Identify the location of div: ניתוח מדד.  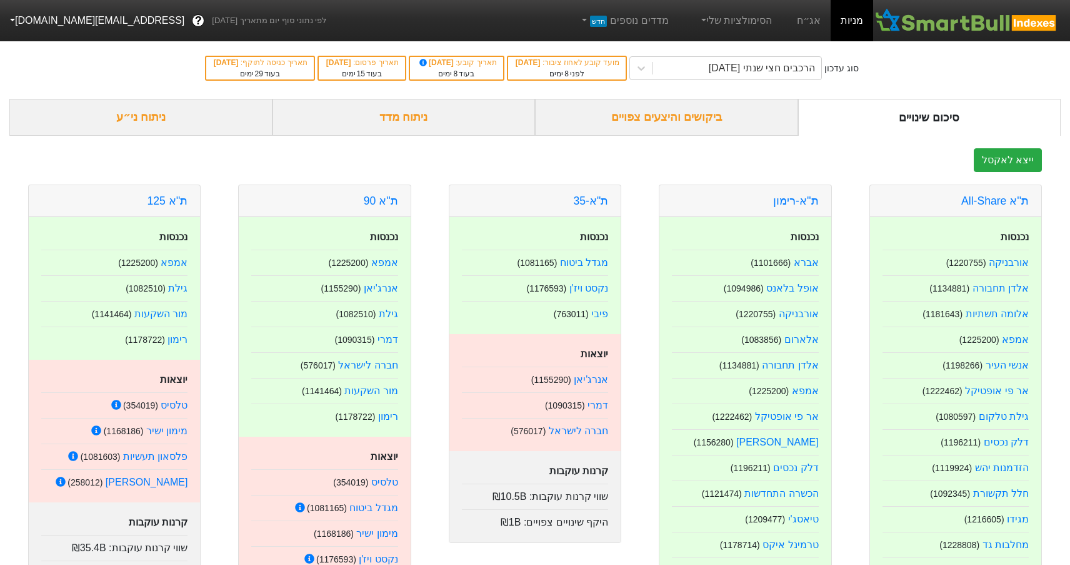
(404, 117).